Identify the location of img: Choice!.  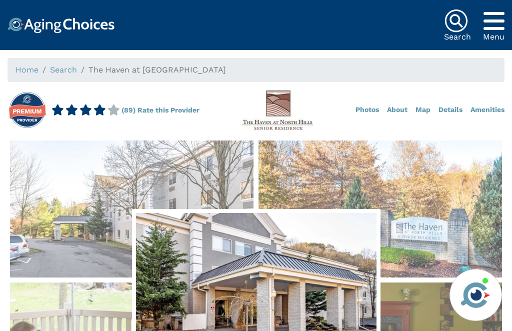
(61, 25).